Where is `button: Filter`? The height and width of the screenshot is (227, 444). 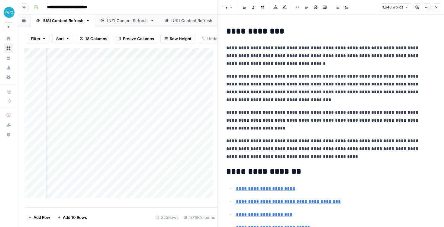 button: Filter is located at coordinates (38, 39).